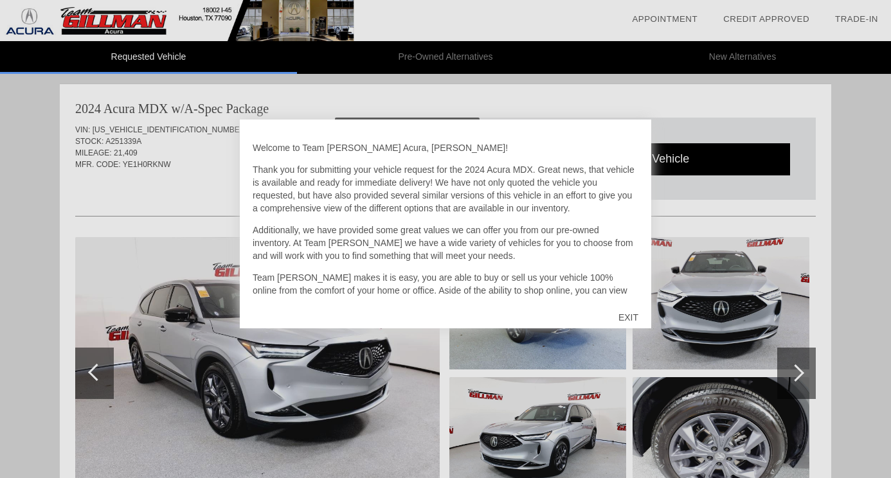 Image resolution: width=891 pixels, height=478 pixels. What do you see at coordinates (664, 19) in the screenshot?
I see `a: Appointment` at bounding box center [664, 19].